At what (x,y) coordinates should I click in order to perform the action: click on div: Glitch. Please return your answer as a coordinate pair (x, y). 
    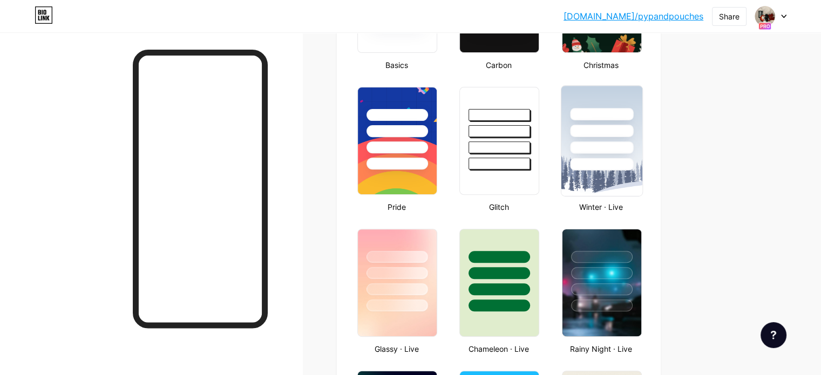
    Looking at the image, I should click on (498, 207).